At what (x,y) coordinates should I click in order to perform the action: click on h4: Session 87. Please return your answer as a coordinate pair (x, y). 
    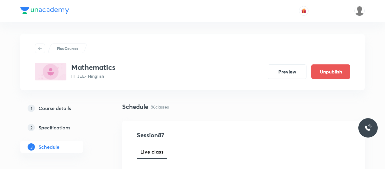
    Looking at the image, I should click on (192, 135).